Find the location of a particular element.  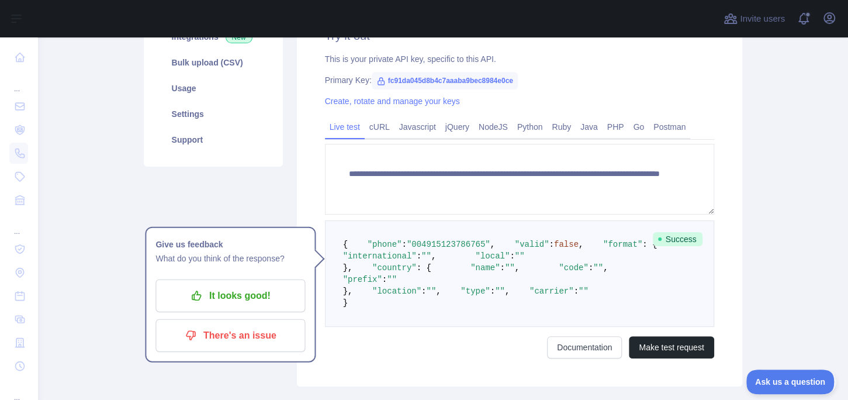

a: Postman is located at coordinates (669, 127).